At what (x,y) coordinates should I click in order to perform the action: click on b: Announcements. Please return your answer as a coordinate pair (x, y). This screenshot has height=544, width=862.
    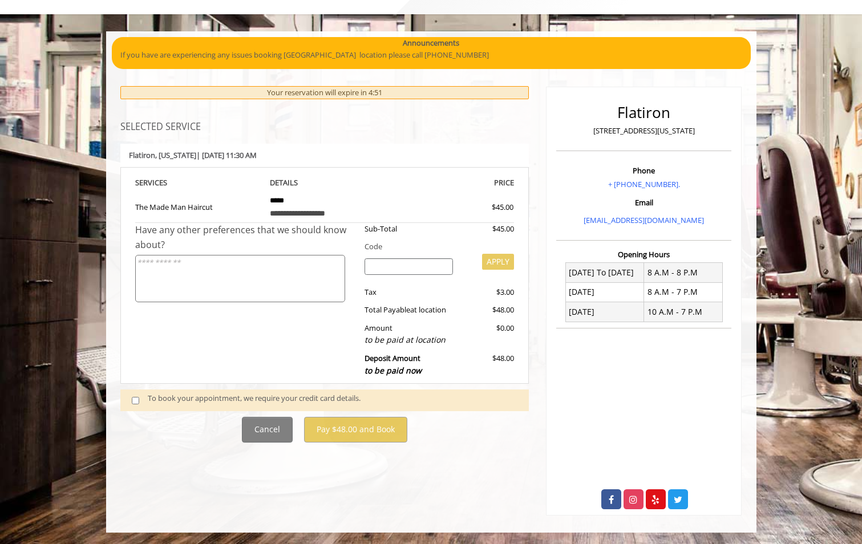
    Looking at the image, I should click on (431, 43).